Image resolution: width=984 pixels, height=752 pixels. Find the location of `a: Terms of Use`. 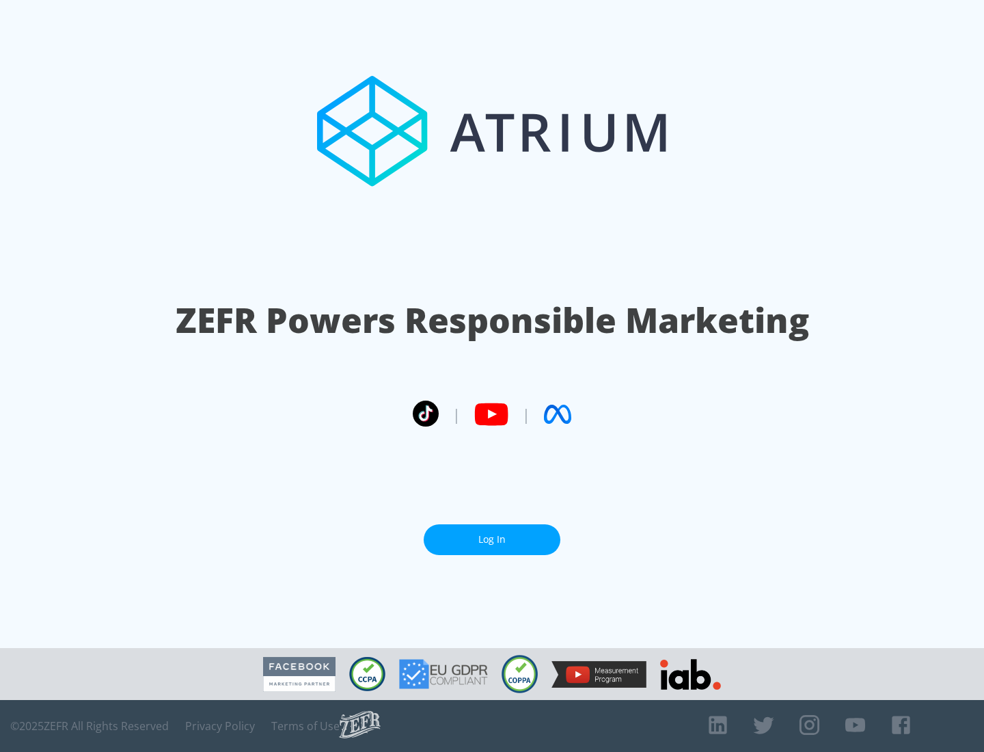

a: Terms of Use is located at coordinates (305, 726).